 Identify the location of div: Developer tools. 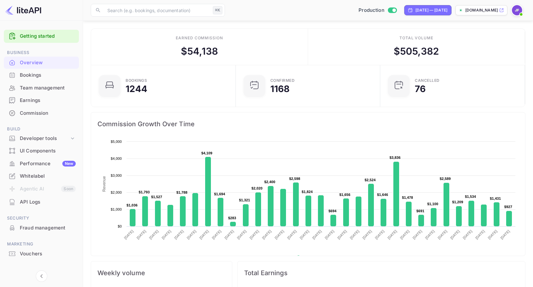
(44, 138).